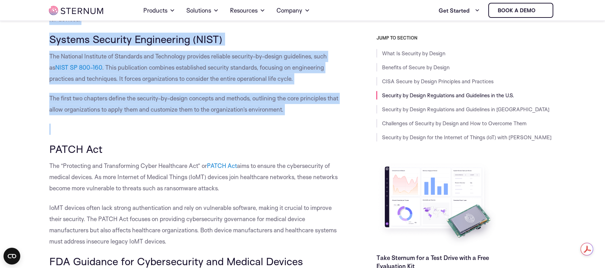 The height and width of the screenshot is (268, 605). What do you see at coordinates (413, 53) in the screenshot?
I see `a: What Is Security by Design` at bounding box center [413, 53].